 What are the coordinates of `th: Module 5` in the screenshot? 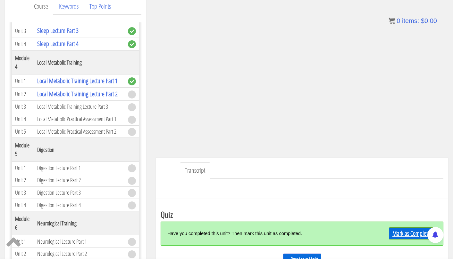 It's located at (23, 150).